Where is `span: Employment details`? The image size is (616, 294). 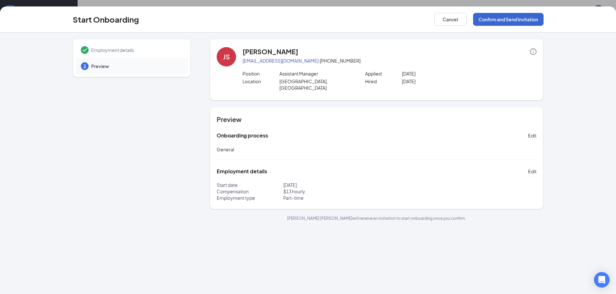
span: Employment details is located at coordinates (136, 50).